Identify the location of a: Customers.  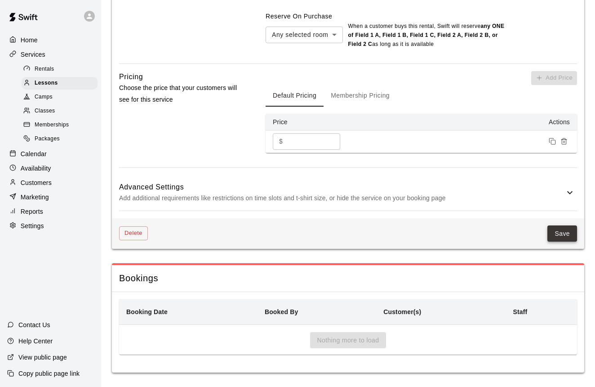
(50, 182).